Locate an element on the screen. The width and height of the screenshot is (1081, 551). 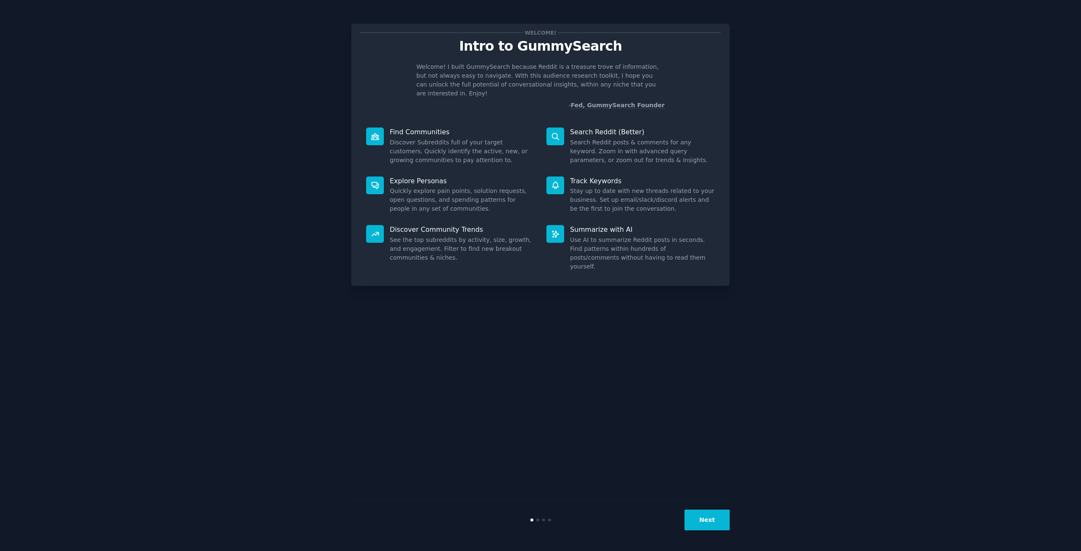
dd: Search Reddit posts & comments for any keyword. Zoom in with advanced query parameters, or zoom o... is located at coordinates (642, 151).